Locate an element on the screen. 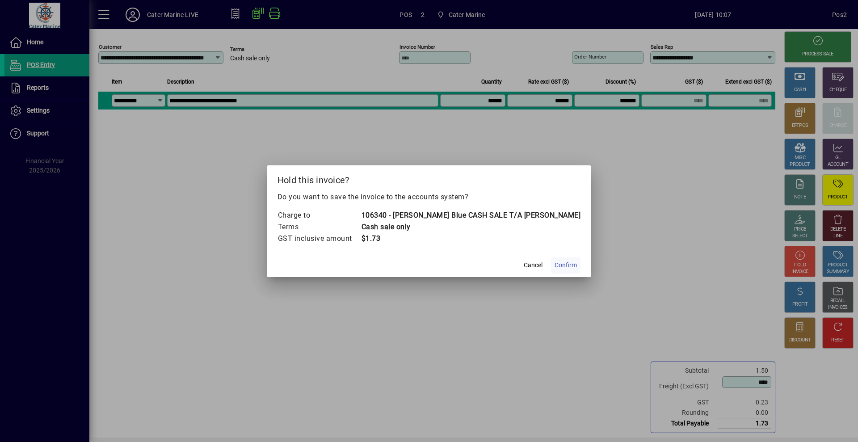  td: $1.73 is located at coordinates (471, 239).